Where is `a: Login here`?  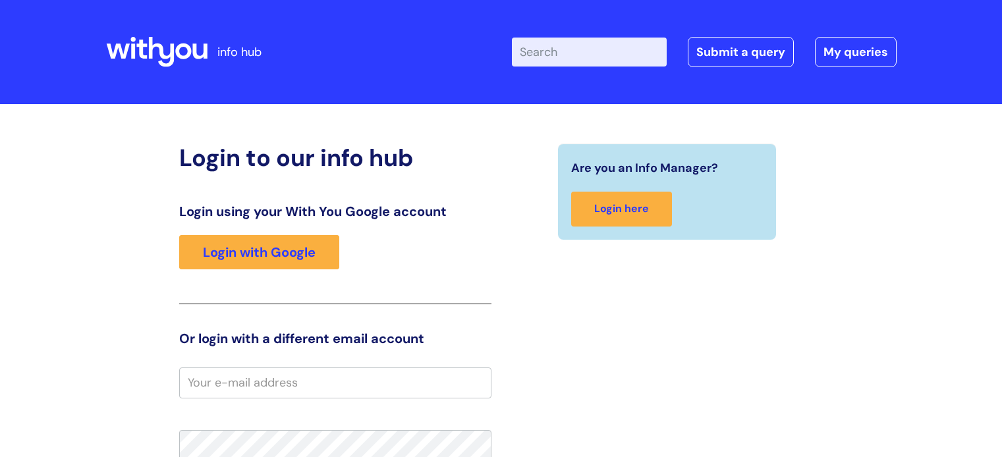
a: Login here is located at coordinates (621, 209).